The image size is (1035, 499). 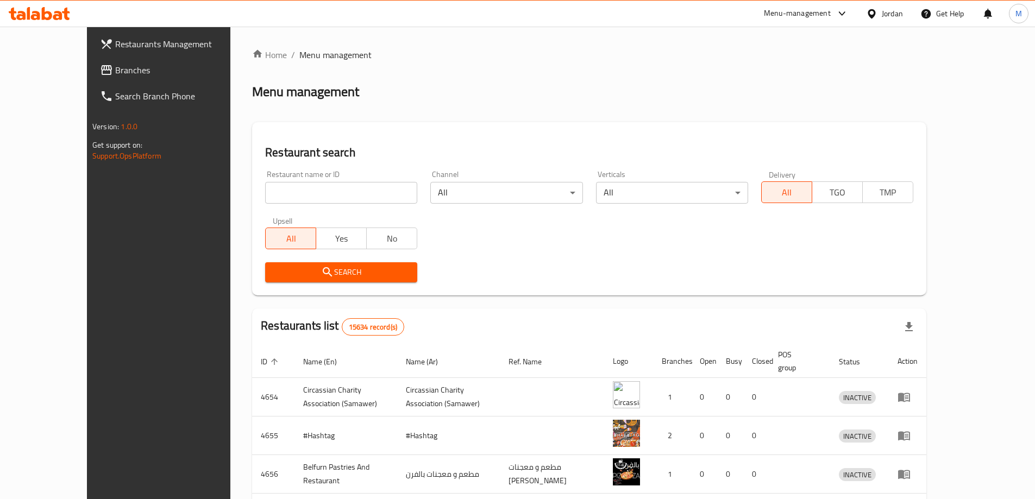 I want to click on button: TMP, so click(x=888, y=192).